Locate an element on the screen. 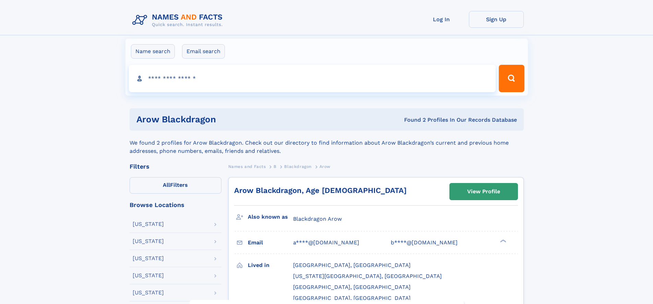 The width and height of the screenshot is (653, 304). div: Filters is located at coordinates (176, 167).